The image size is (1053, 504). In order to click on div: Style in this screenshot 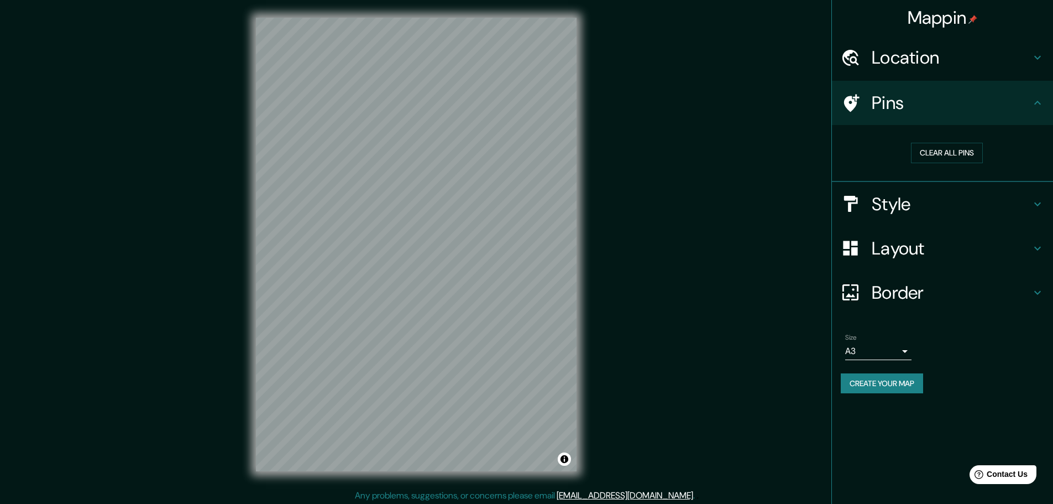, I will do `click(943, 204)`.